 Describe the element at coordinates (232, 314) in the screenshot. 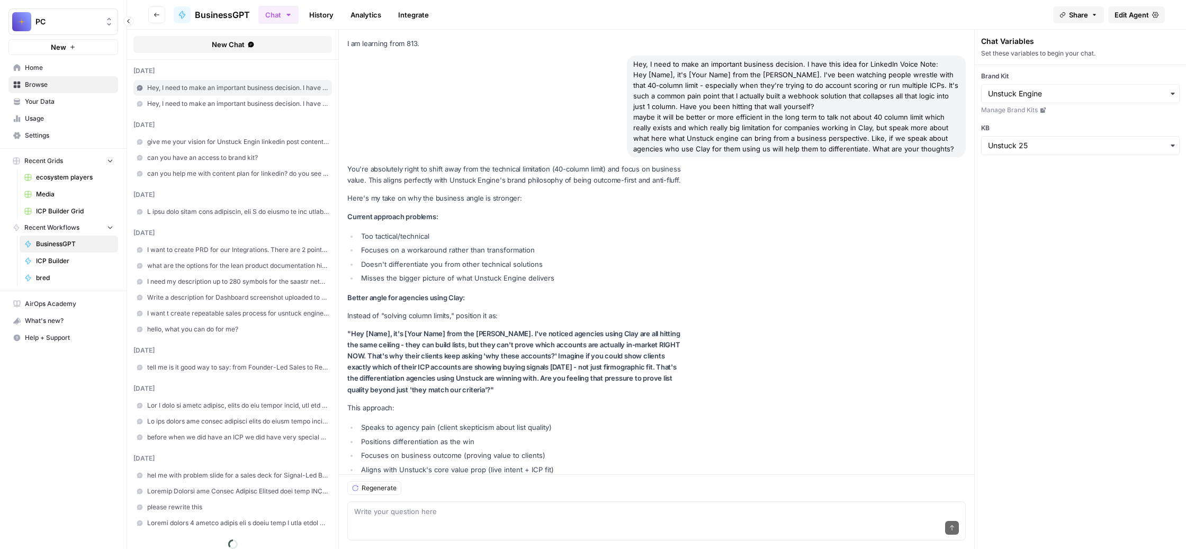

I see `a: I want t create repeatable sales process for usntuck engine. where to start?` at that location.